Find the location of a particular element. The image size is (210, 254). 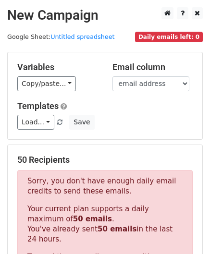

a: Copy/paste... is located at coordinates (47, 84).